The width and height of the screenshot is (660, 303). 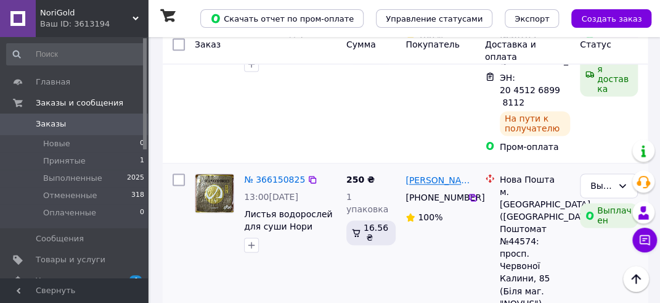 What do you see at coordinates (138, 195) in the screenshot?
I see `span: 318` at bounding box center [138, 195].